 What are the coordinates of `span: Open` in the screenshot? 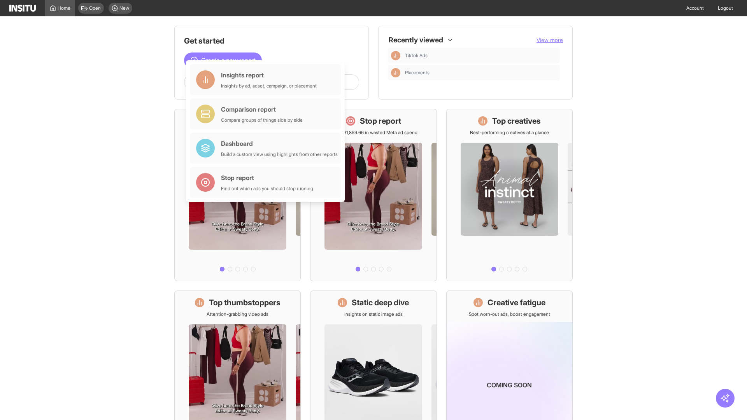 It's located at (95, 8).